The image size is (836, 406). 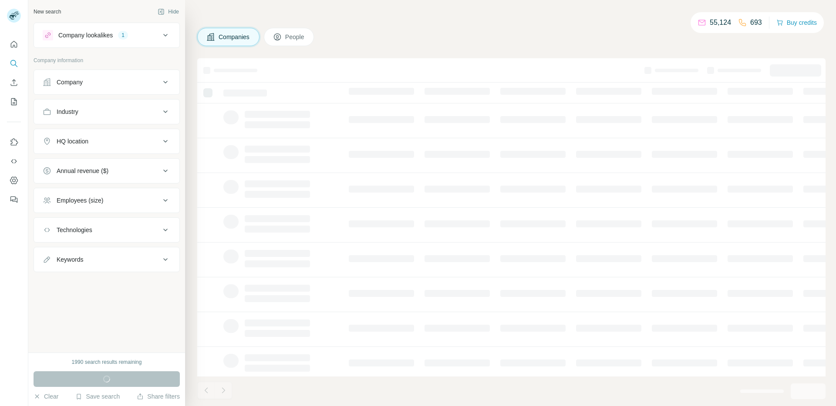 What do you see at coordinates (107, 82) in the screenshot?
I see `button: Company` at bounding box center [107, 82].